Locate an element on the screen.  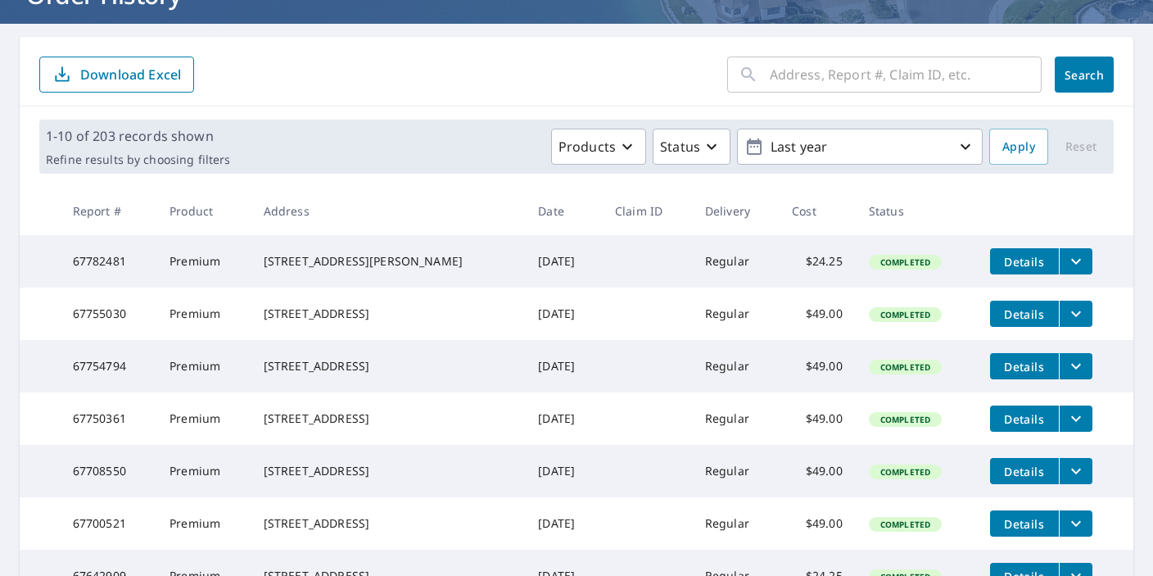
p: Refine results by choosing filters is located at coordinates (138, 160).